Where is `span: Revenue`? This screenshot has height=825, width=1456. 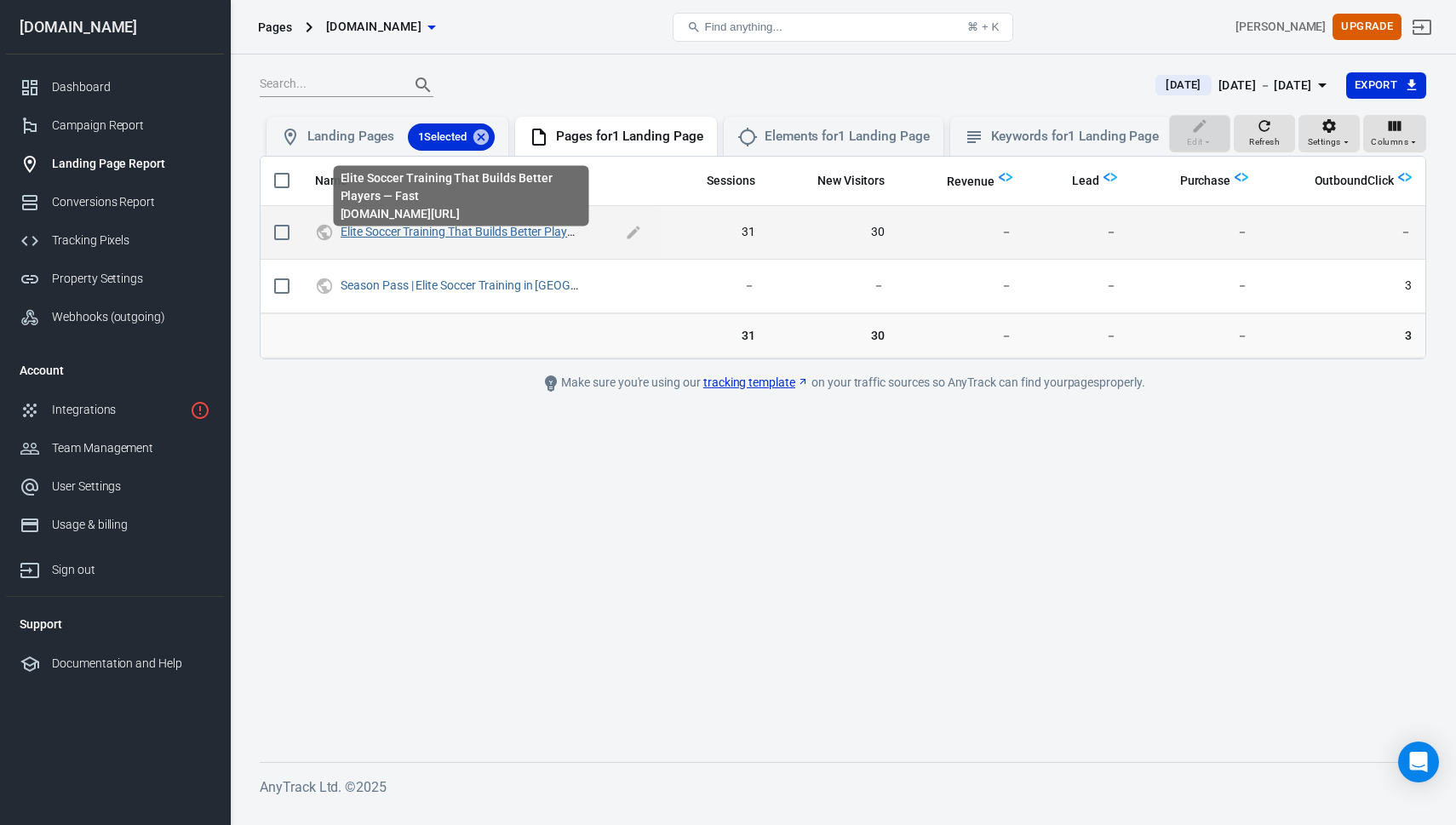
span: Revenue is located at coordinates (971, 183).